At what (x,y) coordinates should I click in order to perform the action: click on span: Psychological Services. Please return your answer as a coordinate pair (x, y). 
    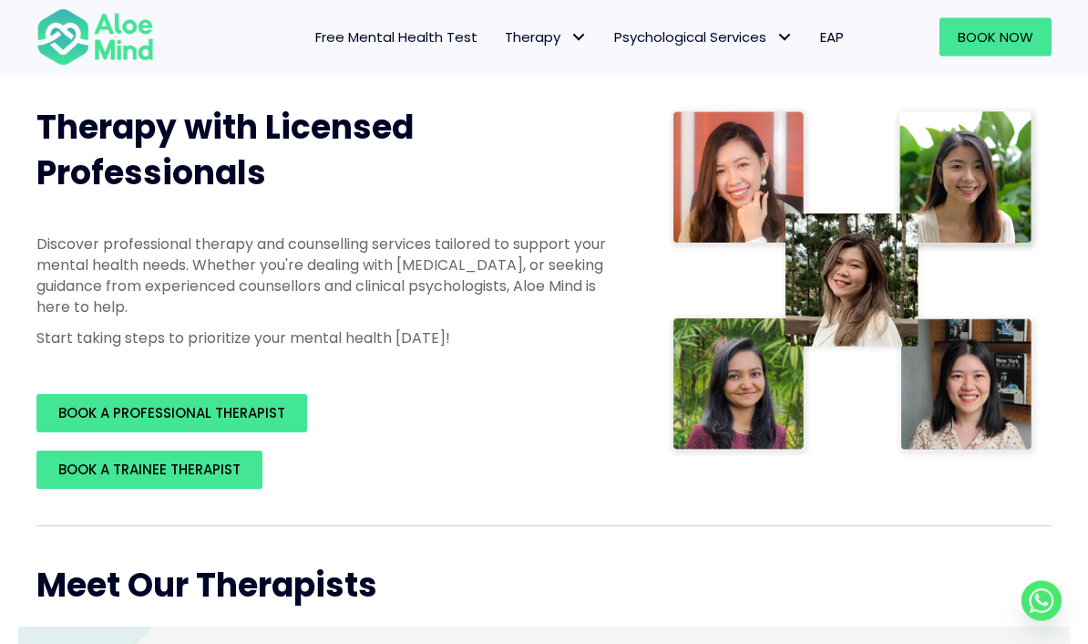
    Looking at the image, I should click on (704, 36).